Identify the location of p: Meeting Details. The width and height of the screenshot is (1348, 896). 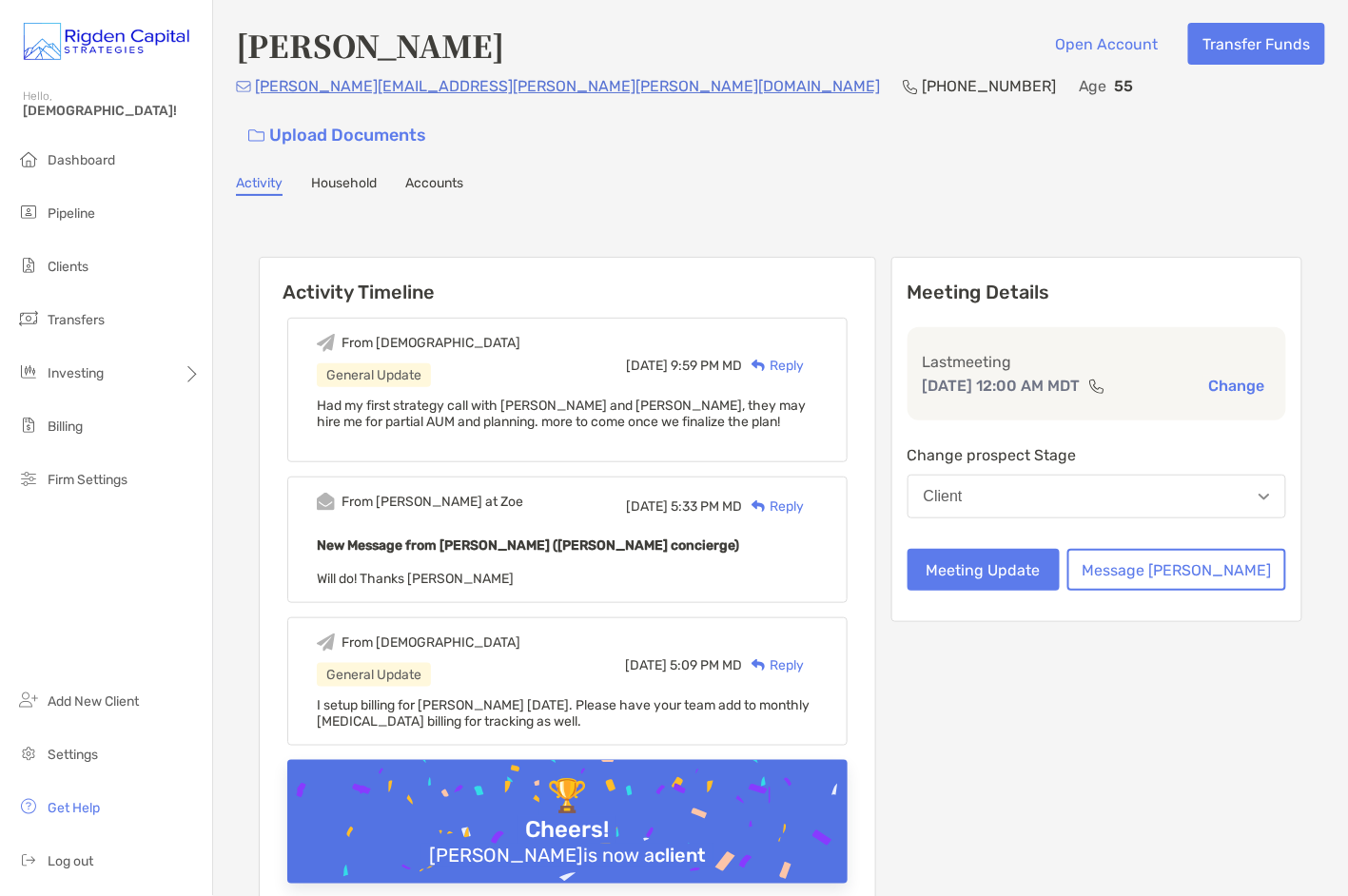
(1097, 292).